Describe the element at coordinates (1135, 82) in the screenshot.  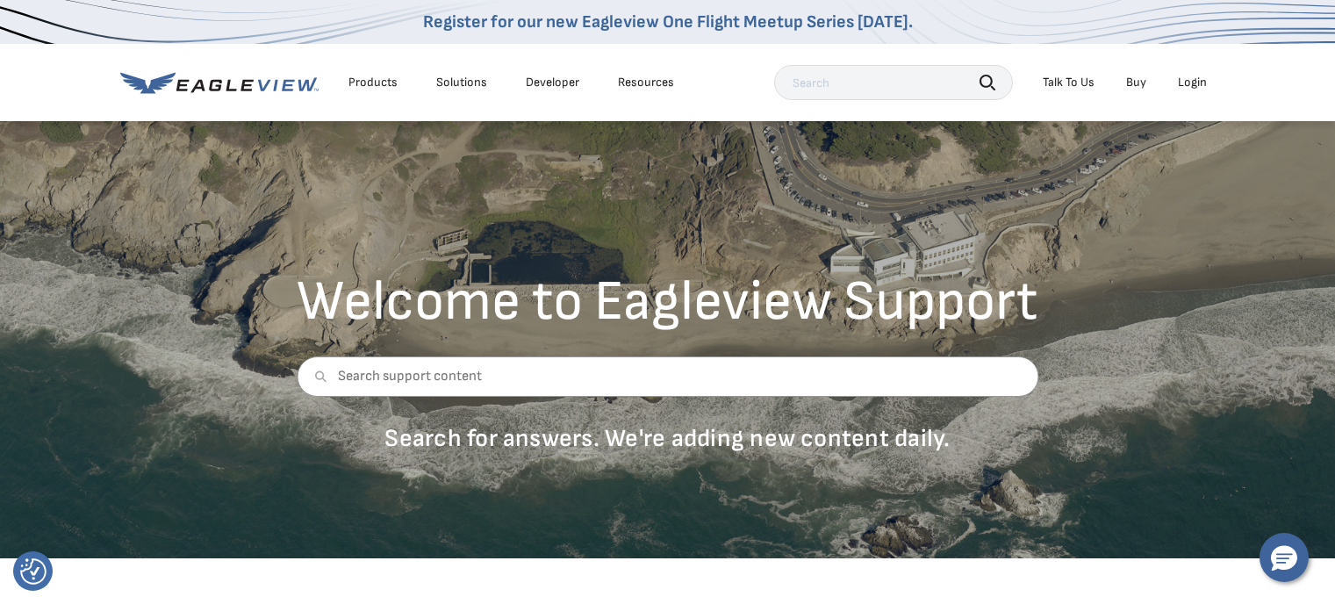
I see `a: Buy` at that location.